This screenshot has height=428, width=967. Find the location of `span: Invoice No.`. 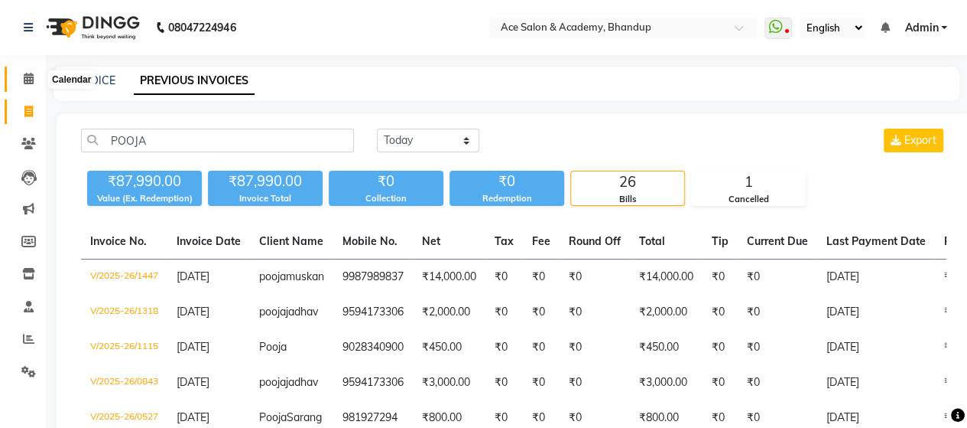

span: Invoice No. is located at coordinates (119, 241).